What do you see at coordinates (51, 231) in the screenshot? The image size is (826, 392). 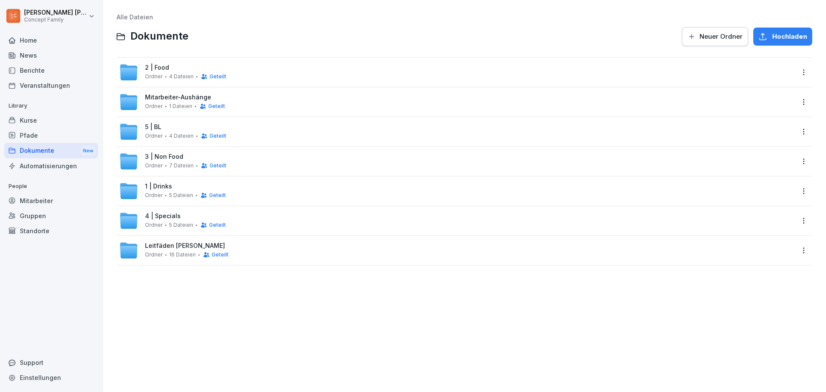 I see `div: Standorte` at bounding box center [51, 231].